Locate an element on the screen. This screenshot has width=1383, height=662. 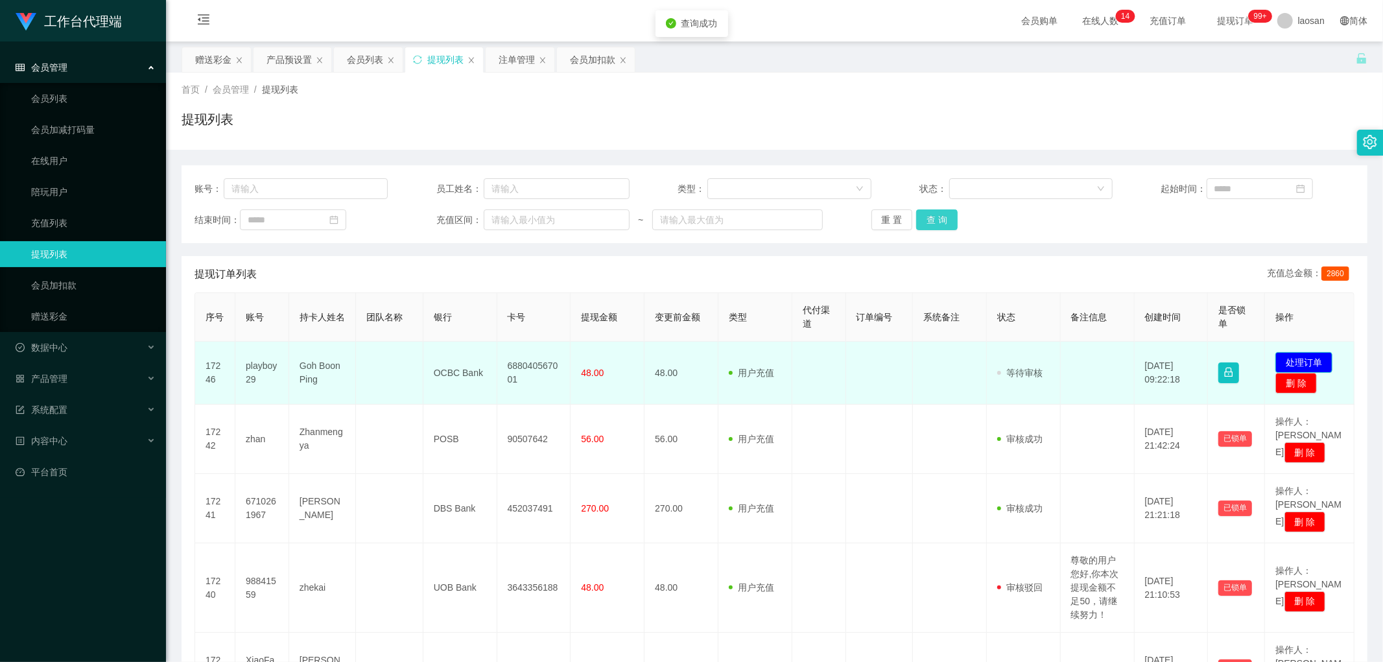
i: 图标: menu-fold is located at coordinates (204, 21).